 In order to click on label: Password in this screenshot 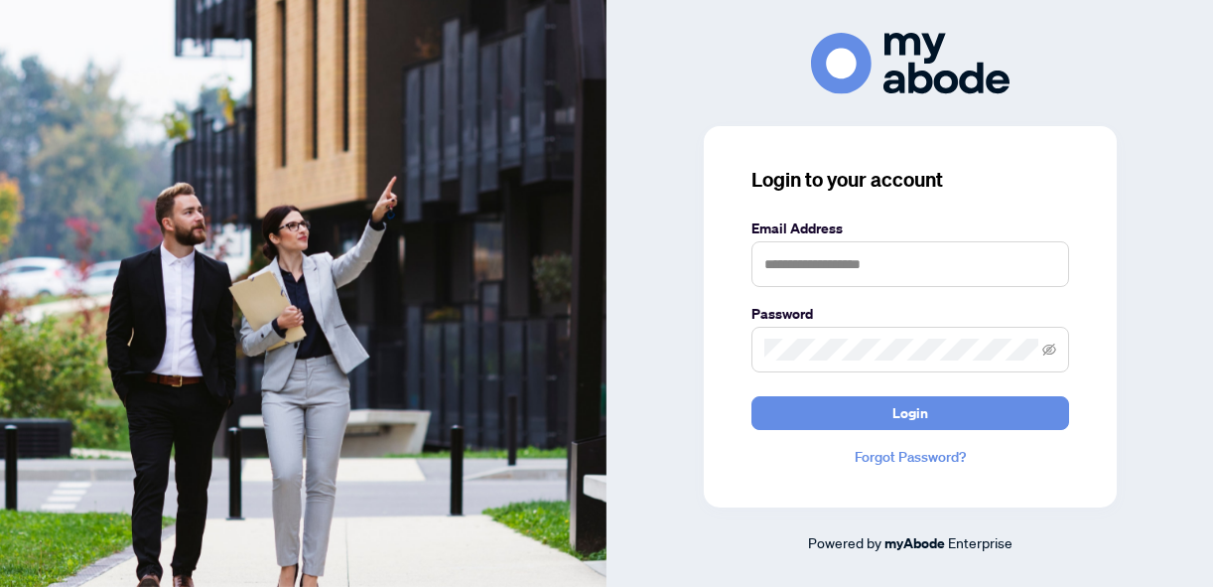, I will do `click(910, 314)`.